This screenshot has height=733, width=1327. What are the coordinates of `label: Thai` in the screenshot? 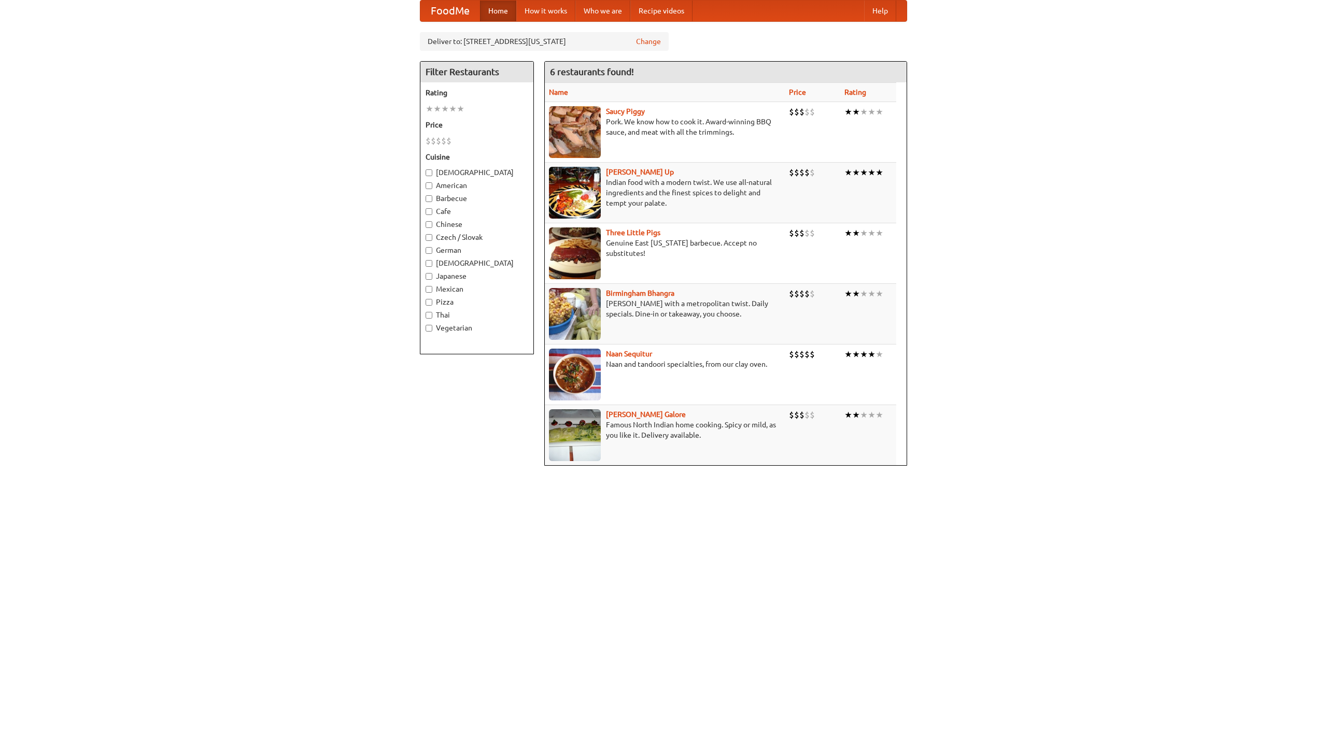 It's located at (477, 315).